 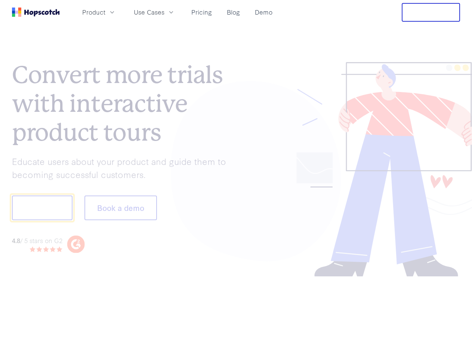 What do you see at coordinates (16, 240) in the screenshot?
I see `strong: 4.8` at bounding box center [16, 240].